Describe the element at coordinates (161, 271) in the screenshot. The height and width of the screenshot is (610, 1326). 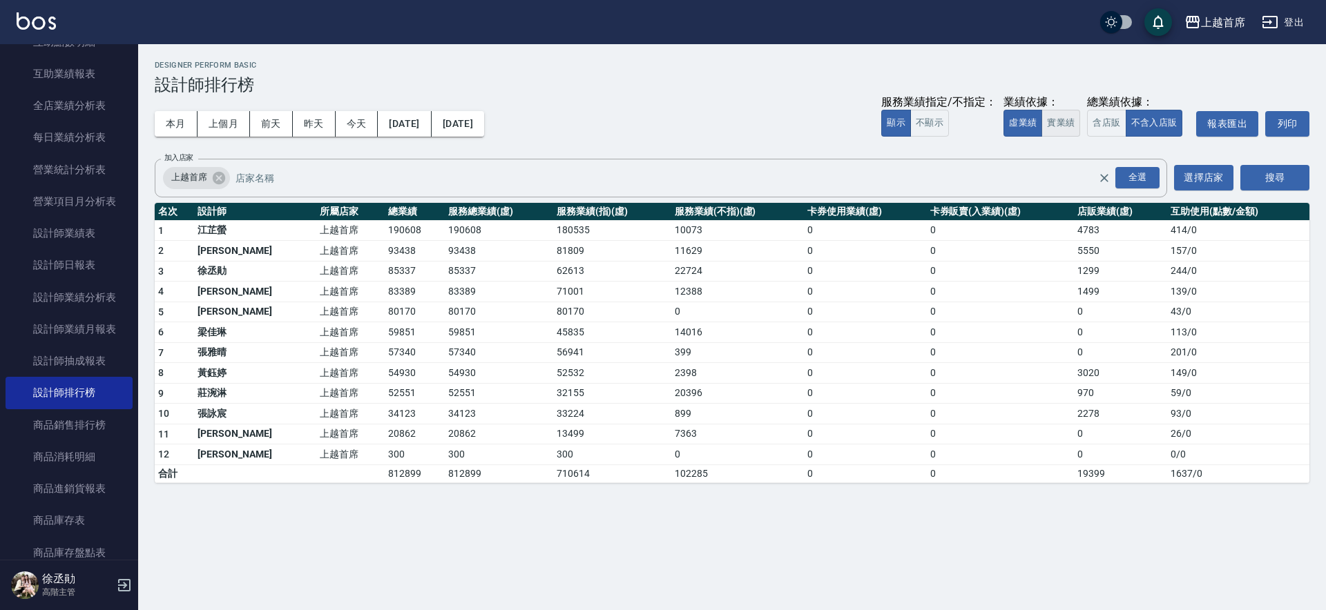
I see `span: 3` at that location.